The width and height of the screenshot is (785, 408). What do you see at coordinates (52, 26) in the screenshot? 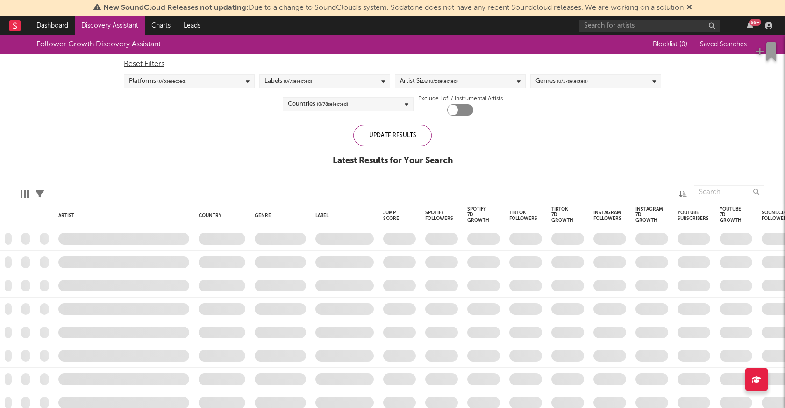
I see `a: Dashboard` at bounding box center [52, 26].